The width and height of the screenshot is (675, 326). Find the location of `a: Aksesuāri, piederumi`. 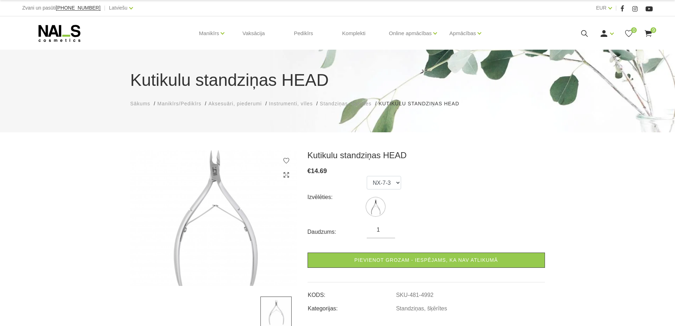

a: Aksesuāri, piederumi is located at coordinates (235, 104).